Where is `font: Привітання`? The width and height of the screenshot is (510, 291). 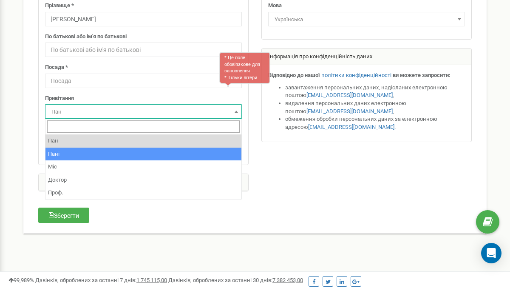 font: Привітання is located at coordinates (60, 98).